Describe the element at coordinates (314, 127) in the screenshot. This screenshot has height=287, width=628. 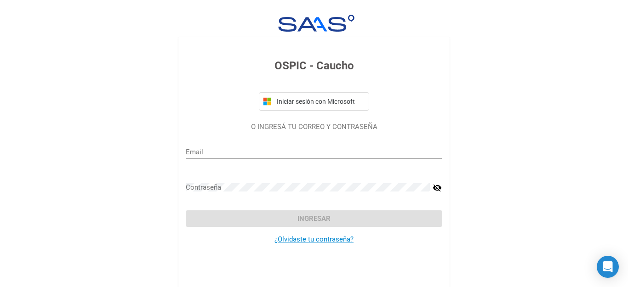
I see `p: O INGRESÁ TU CORREO Y CONTRASEÑA` at that location.